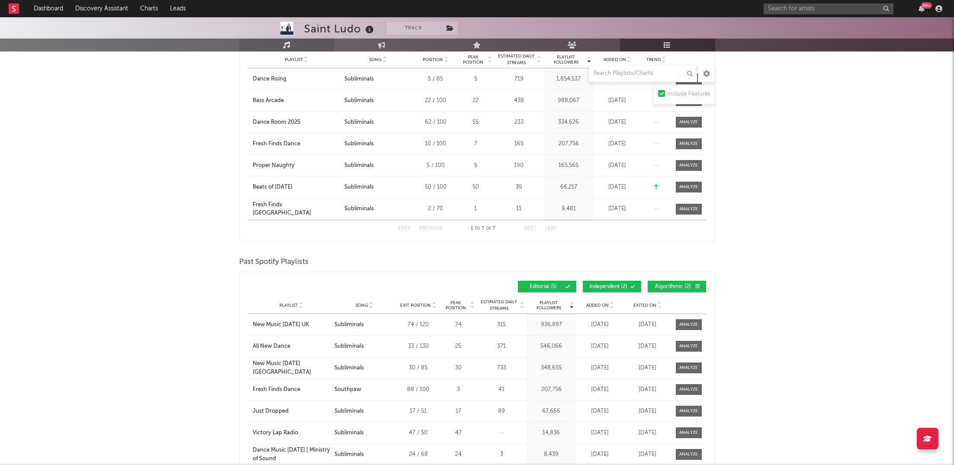  I want to click on a: All New Dance, so click(292, 347).